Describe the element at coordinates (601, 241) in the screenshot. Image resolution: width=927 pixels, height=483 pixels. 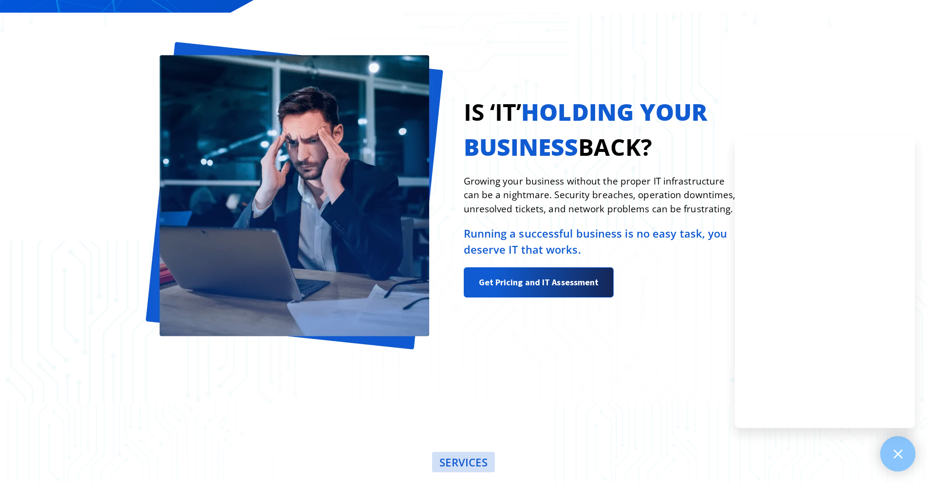
I see `p: Running a successful business is no easy task, you deserve IT that works.` at that location.